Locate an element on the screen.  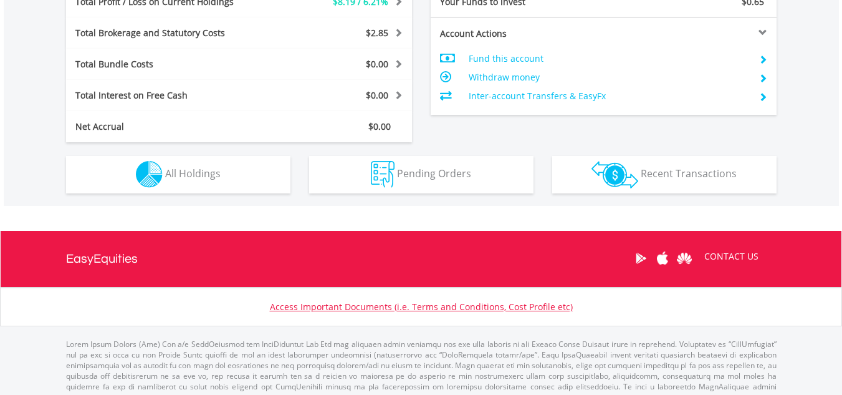
a: CONTACT US is located at coordinates (731, 256).